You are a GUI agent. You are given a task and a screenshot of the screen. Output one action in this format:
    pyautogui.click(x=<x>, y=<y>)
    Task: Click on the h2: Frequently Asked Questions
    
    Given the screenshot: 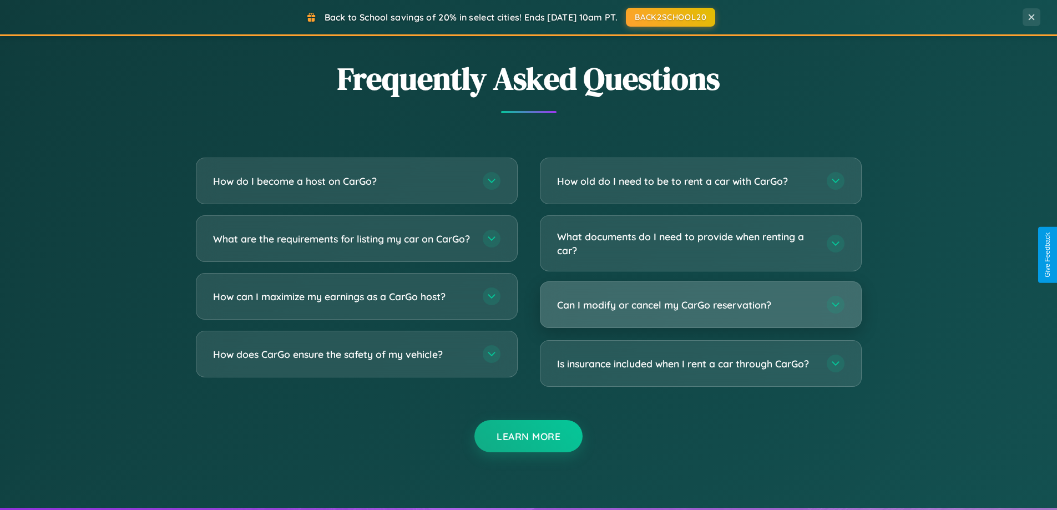 What is the action you would take?
    pyautogui.click(x=529, y=78)
    